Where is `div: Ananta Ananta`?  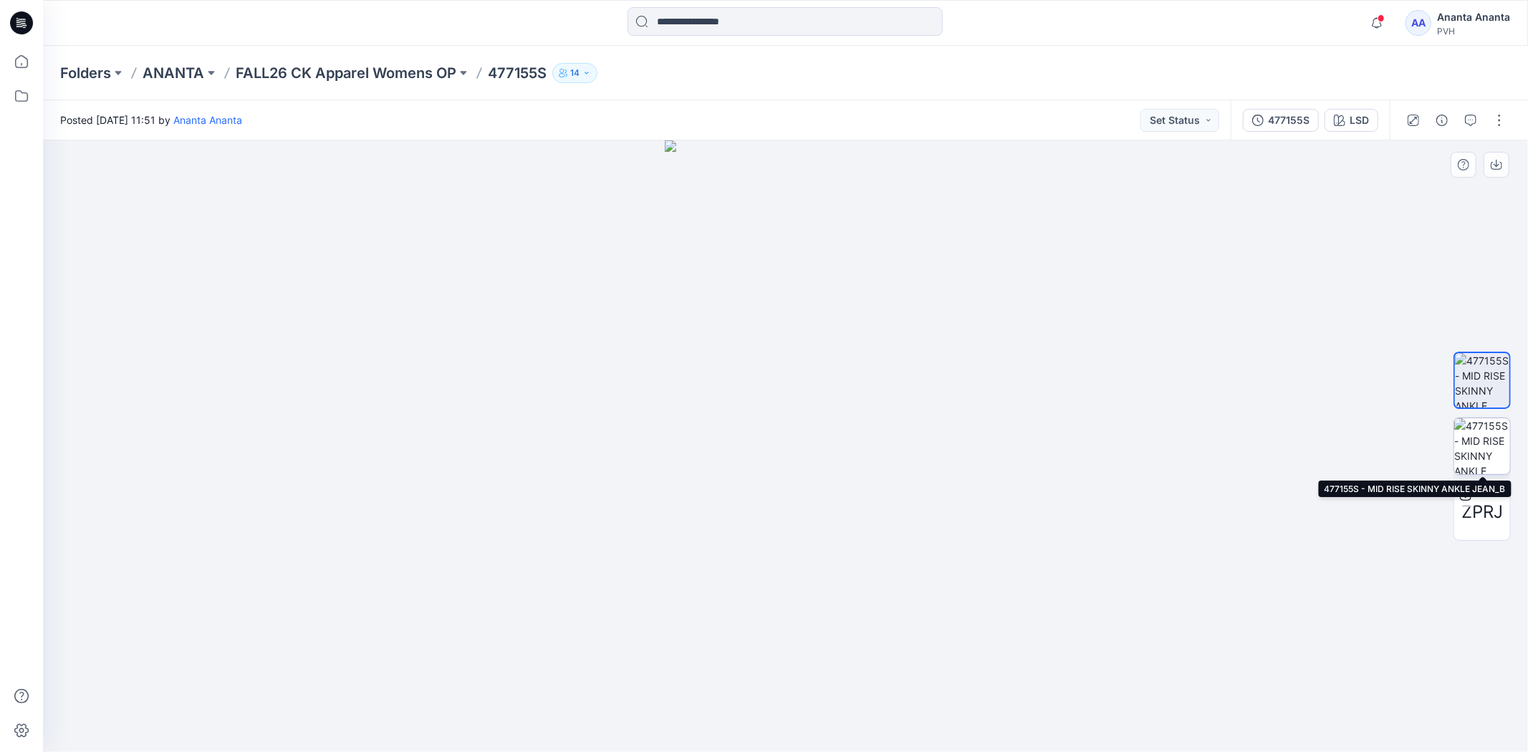
div: Ananta Ananta is located at coordinates (1473, 17).